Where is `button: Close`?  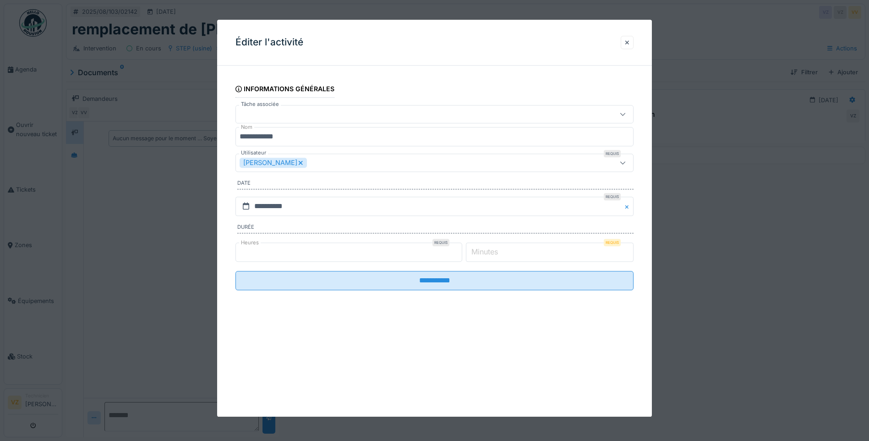 button: Close is located at coordinates (628, 206).